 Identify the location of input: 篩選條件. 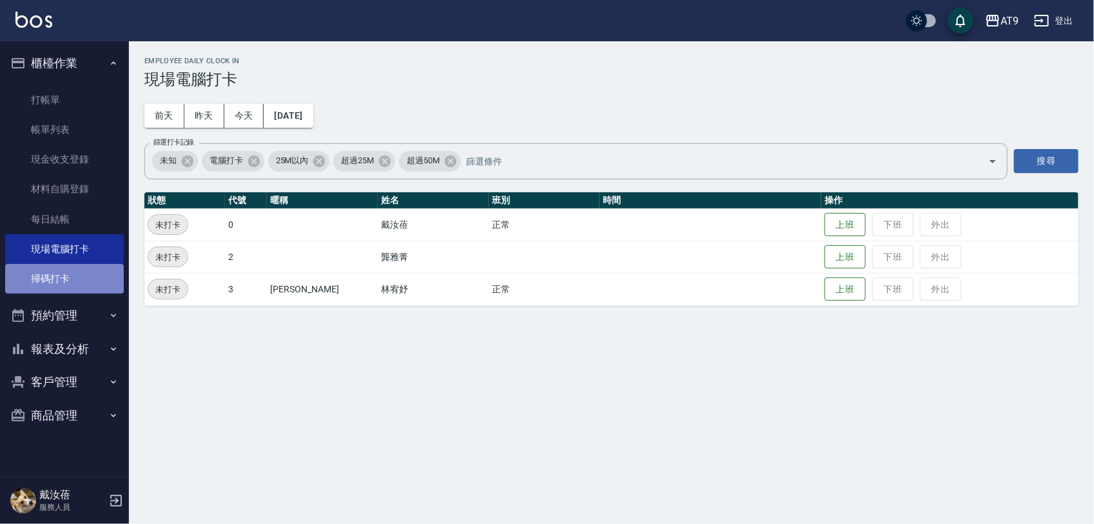
(715, 161).